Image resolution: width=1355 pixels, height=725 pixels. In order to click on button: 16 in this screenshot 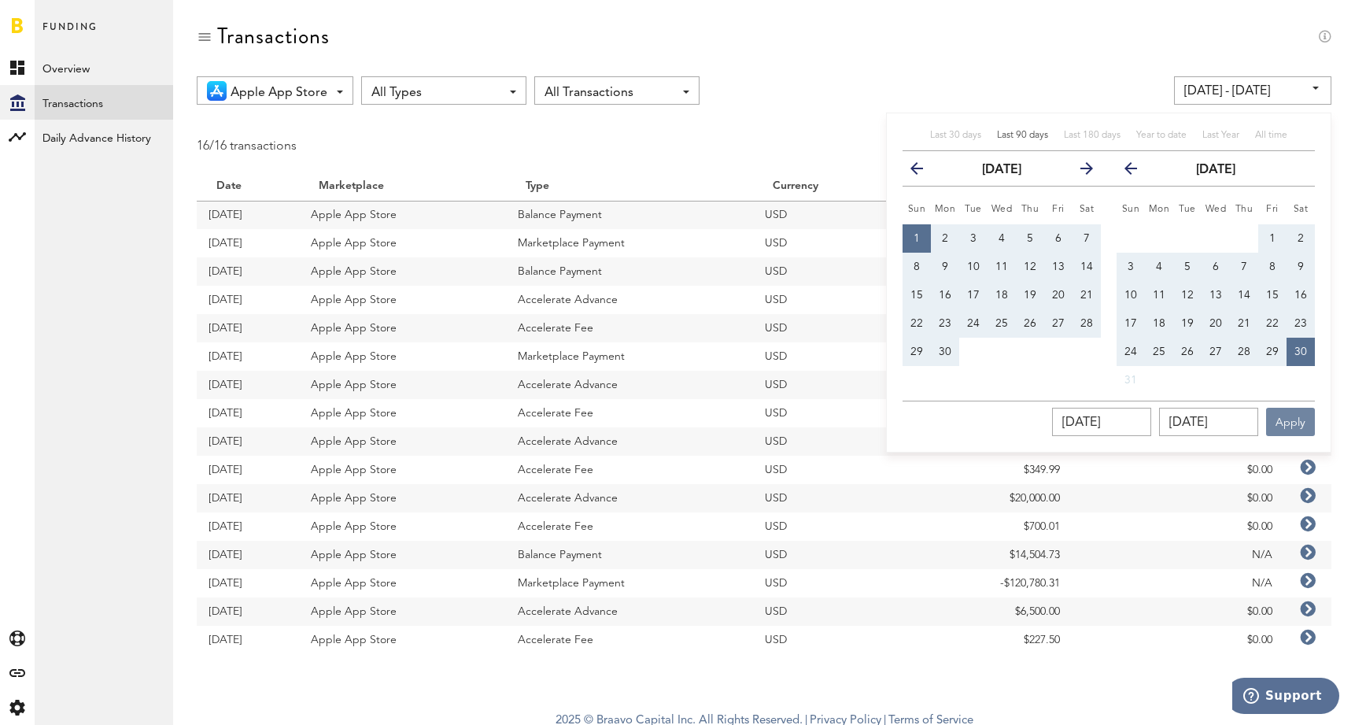, I will do `click(1300, 295)`.